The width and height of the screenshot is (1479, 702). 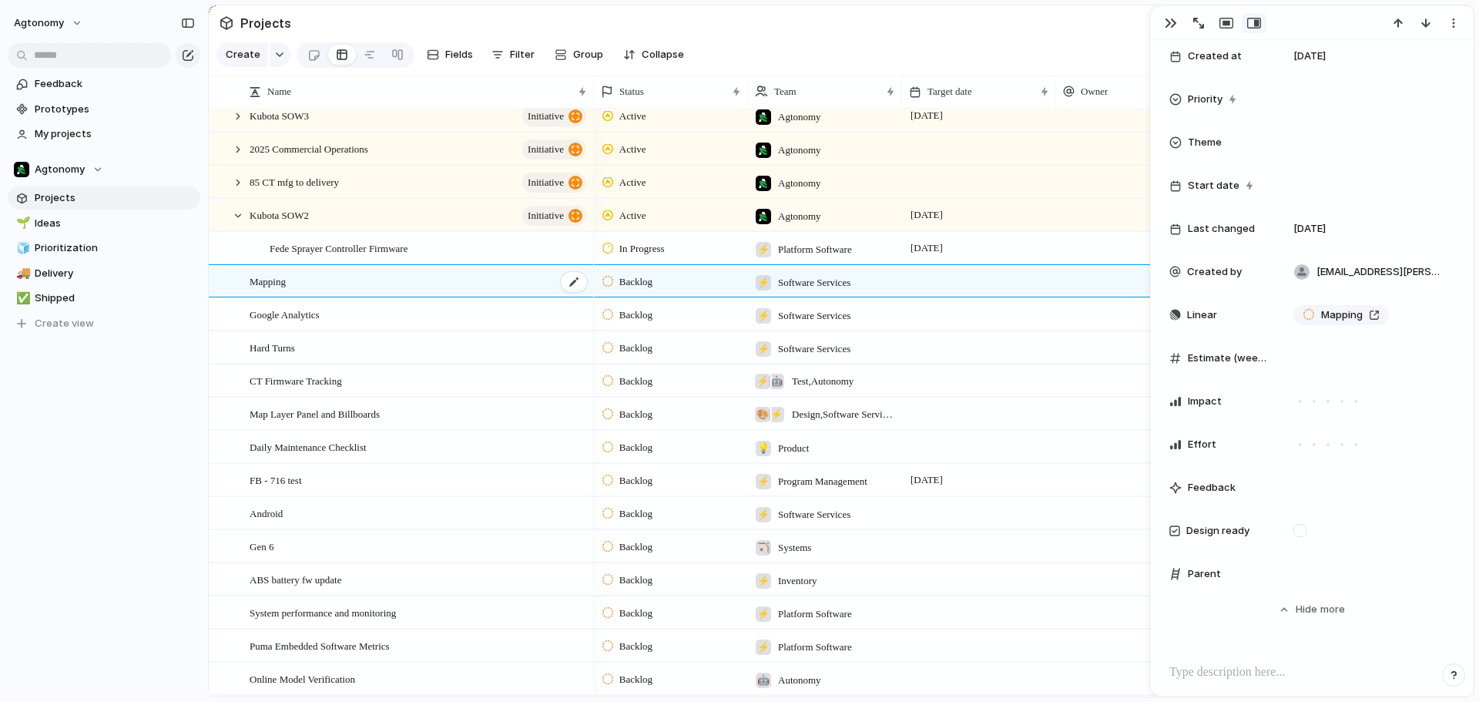 I want to click on span: Team, so click(x=785, y=92).